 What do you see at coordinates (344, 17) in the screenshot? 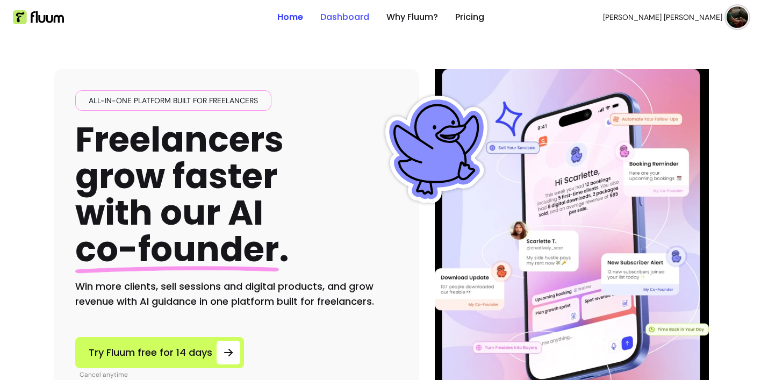
I see `a: Dashboard` at bounding box center [344, 17].